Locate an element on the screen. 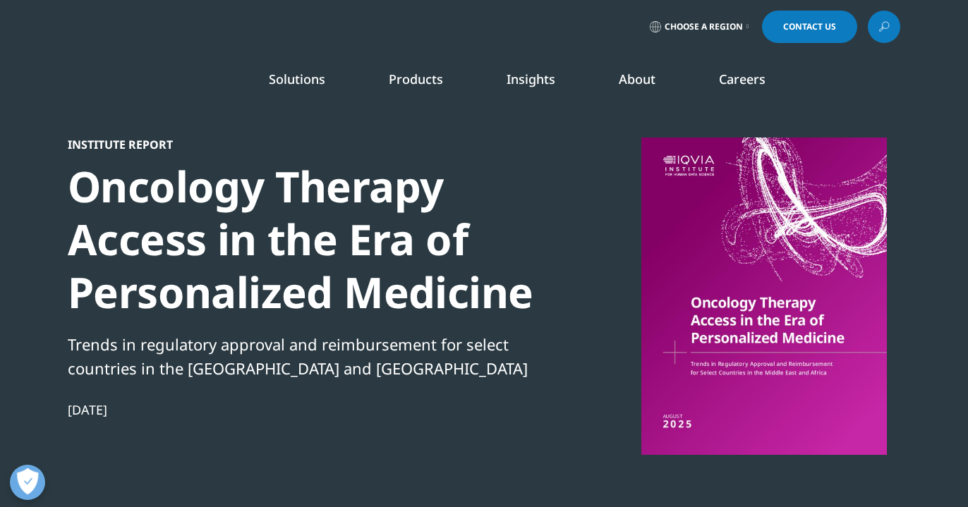 Image resolution: width=968 pixels, height=507 pixels. button: Open Preferences is located at coordinates (28, 482).